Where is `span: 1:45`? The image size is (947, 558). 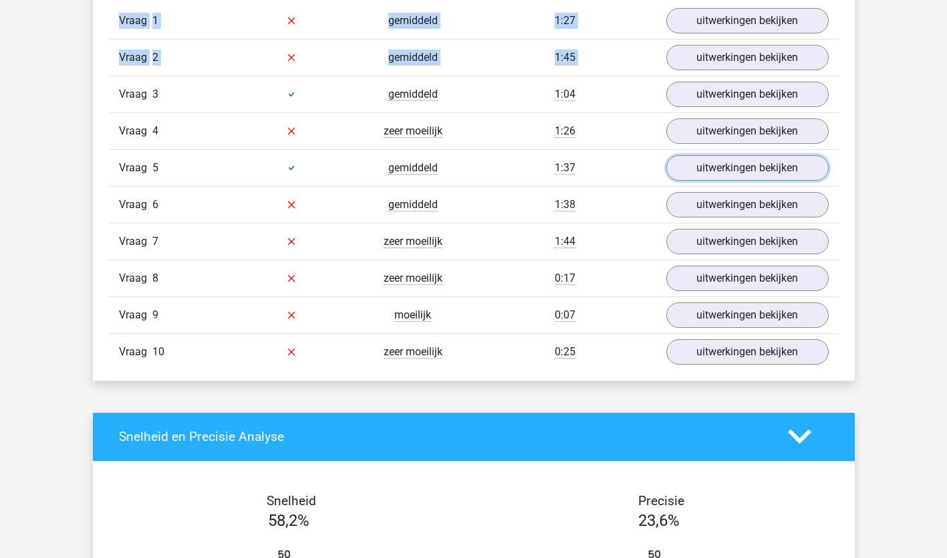 span: 1:45 is located at coordinates (565, 57).